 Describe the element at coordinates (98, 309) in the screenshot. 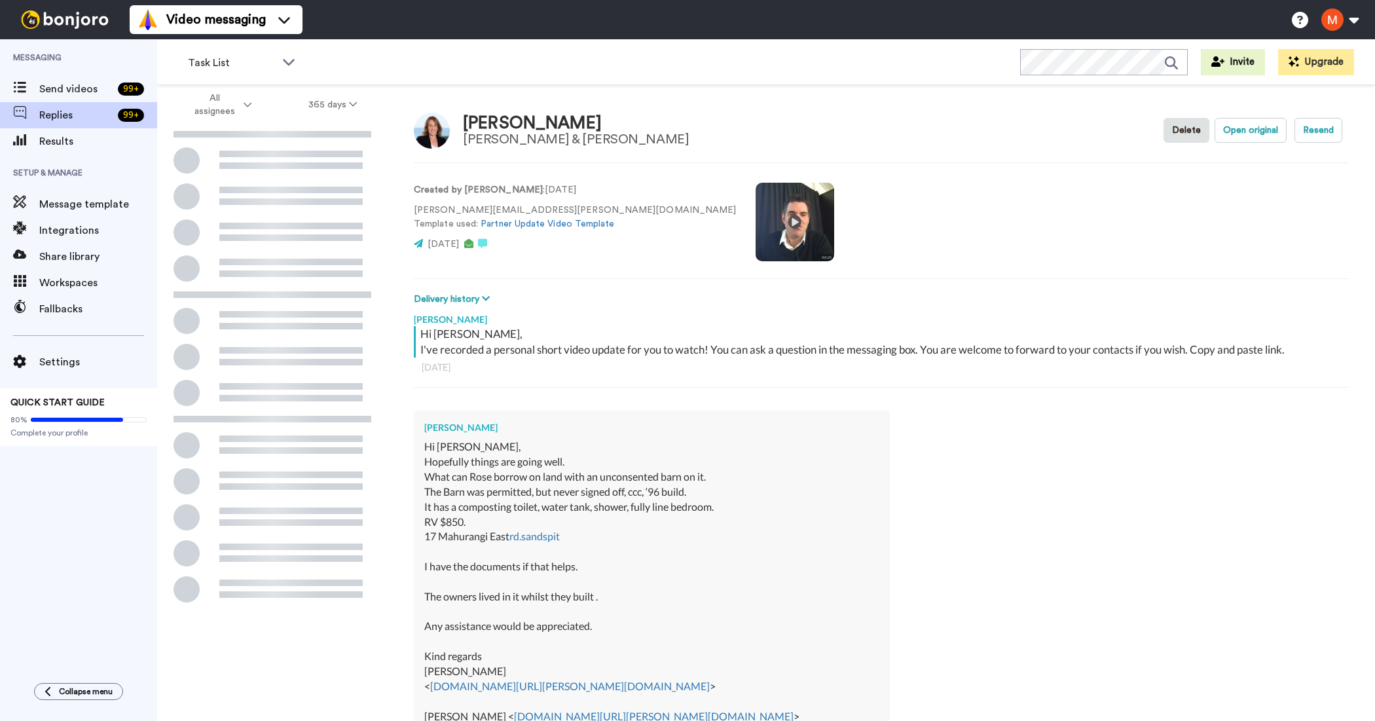

I see `span: Fallbacks` at that location.